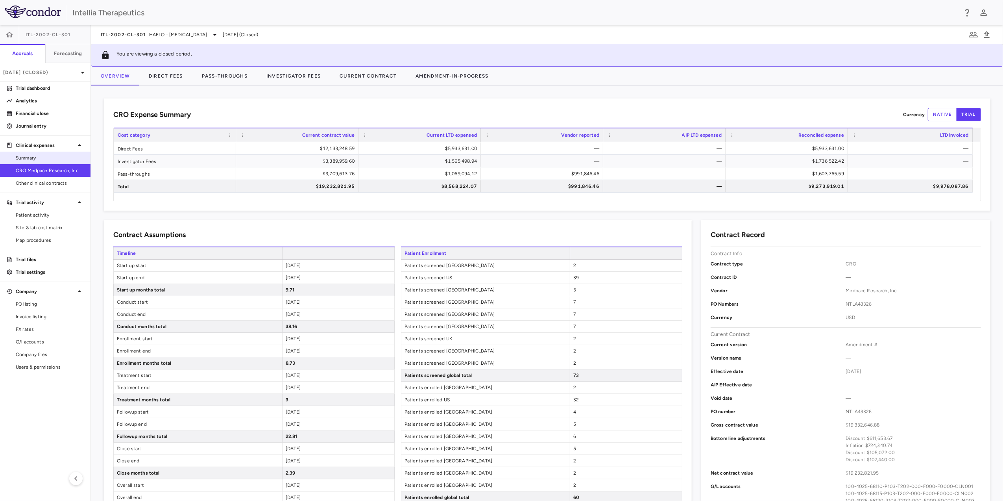 The image size is (1003, 501). I want to click on span: Reconciled expense, so click(822, 135).